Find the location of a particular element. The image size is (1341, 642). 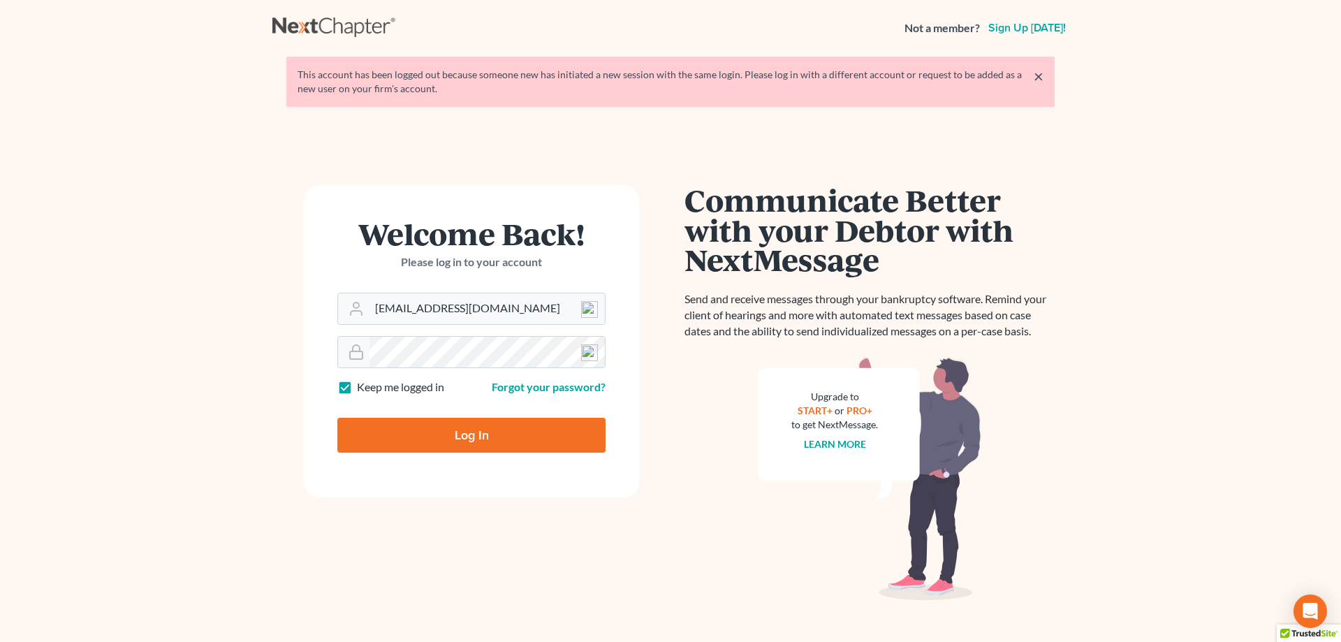

strong: Not a member? is located at coordinates (942, 28).